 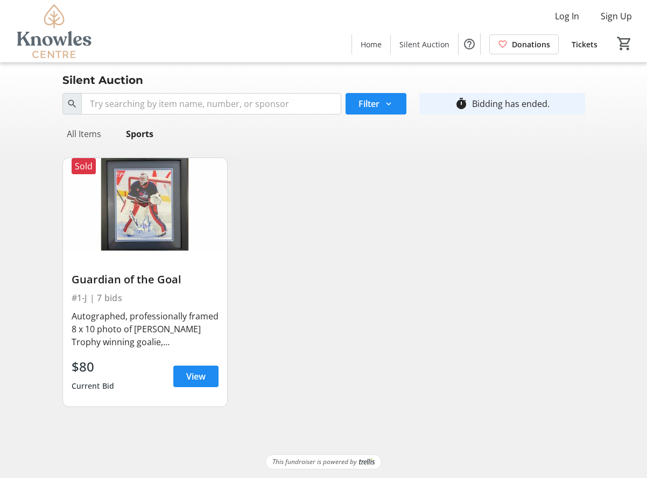 What do you see at coordinates (211, 104) in the screenshot?
I see `input: Try searching by item name, number, or sponsor` at bounding box center [211, 104].